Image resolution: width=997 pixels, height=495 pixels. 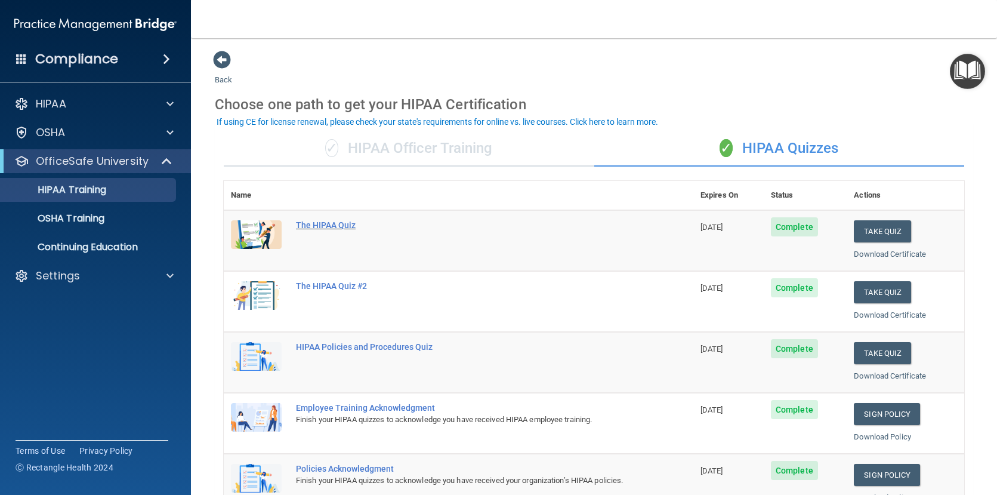 I want to click on th: Status, so click(x=805, y=195).